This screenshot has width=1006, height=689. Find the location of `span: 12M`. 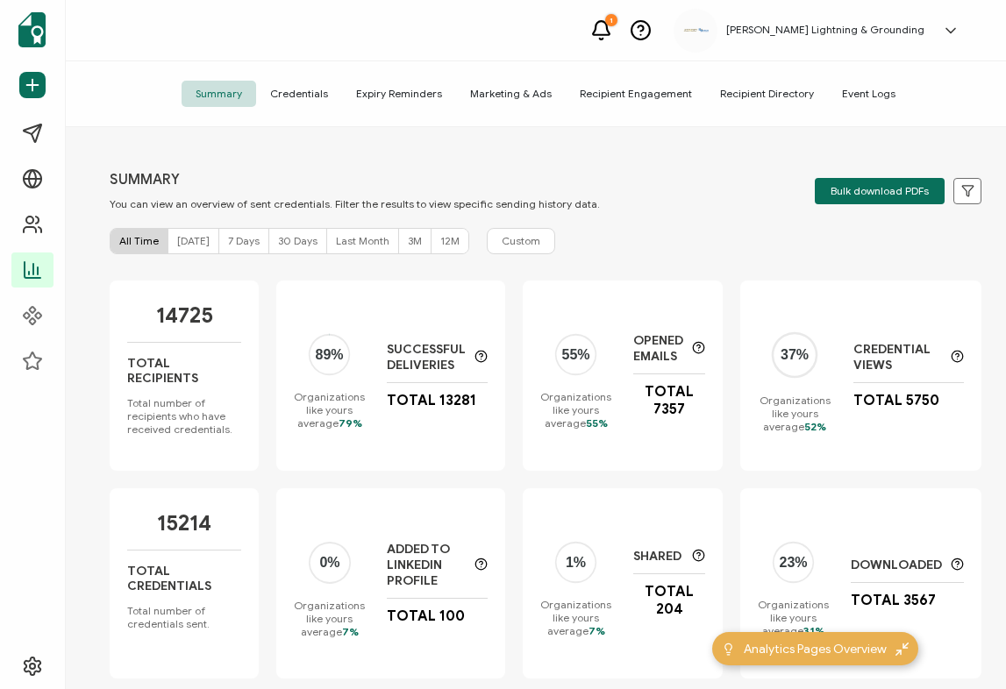

span: 12M is located at coordinates (450, 240).